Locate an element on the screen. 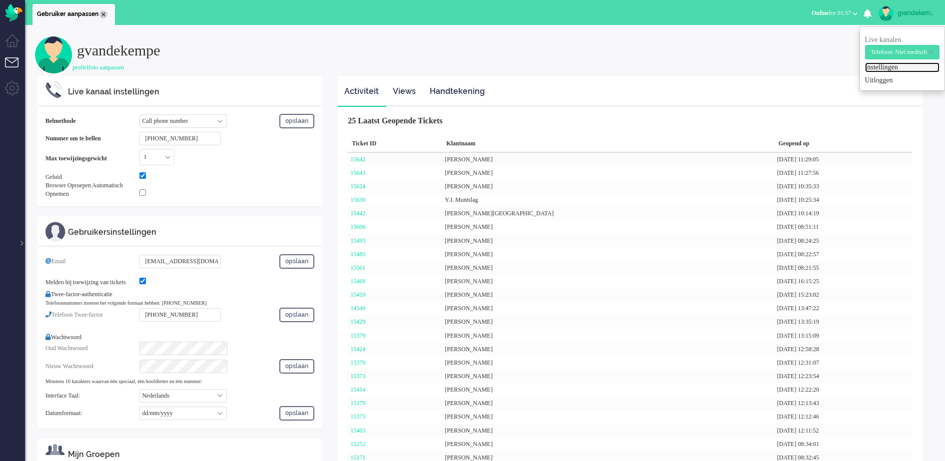 This screenshot has width=945, height=461. a: 15442 is located at coordinates (358, 213).